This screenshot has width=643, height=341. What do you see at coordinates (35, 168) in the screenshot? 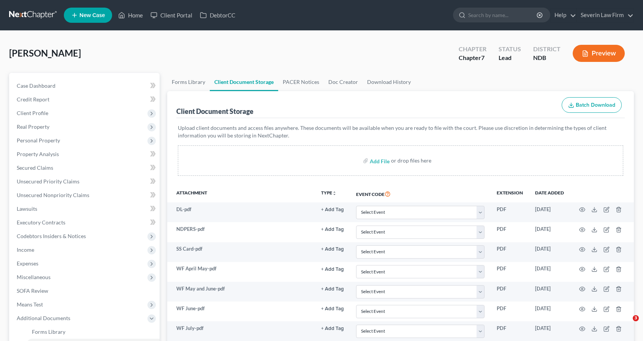
I see `span: Secured Claims` at bounding box center [35, 168].